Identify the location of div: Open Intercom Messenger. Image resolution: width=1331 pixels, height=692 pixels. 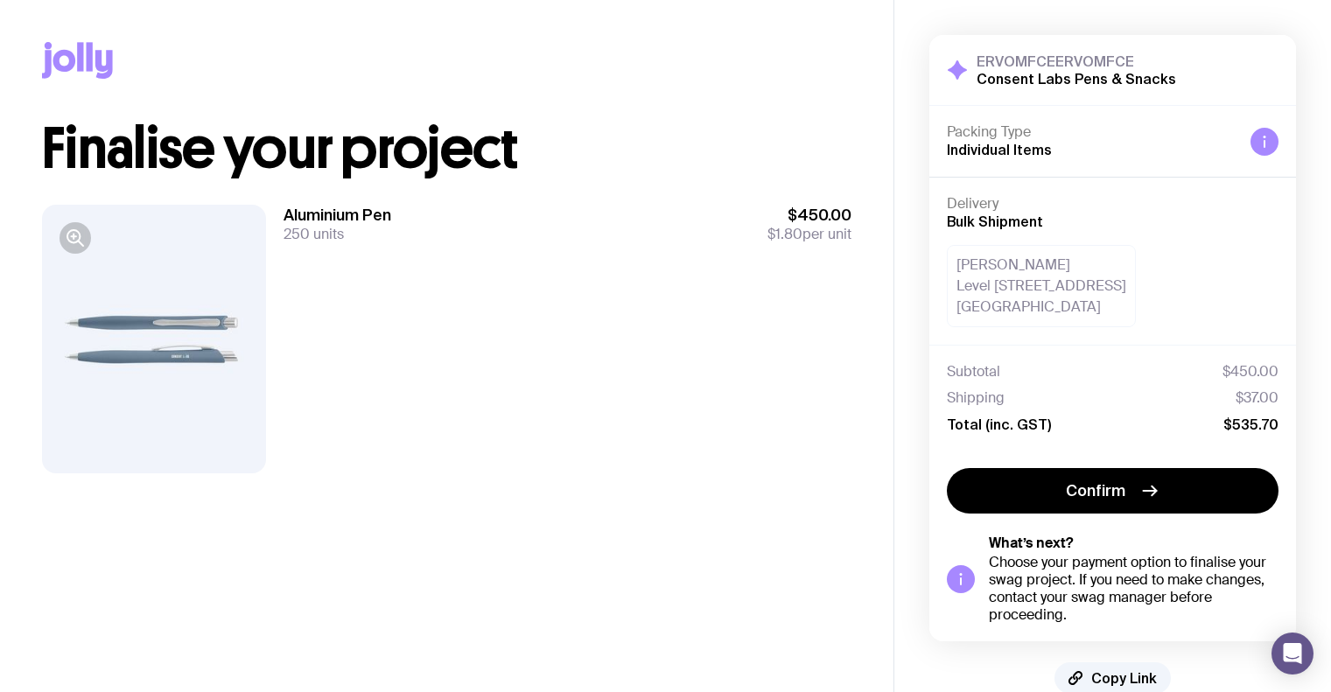
(1293, 654).